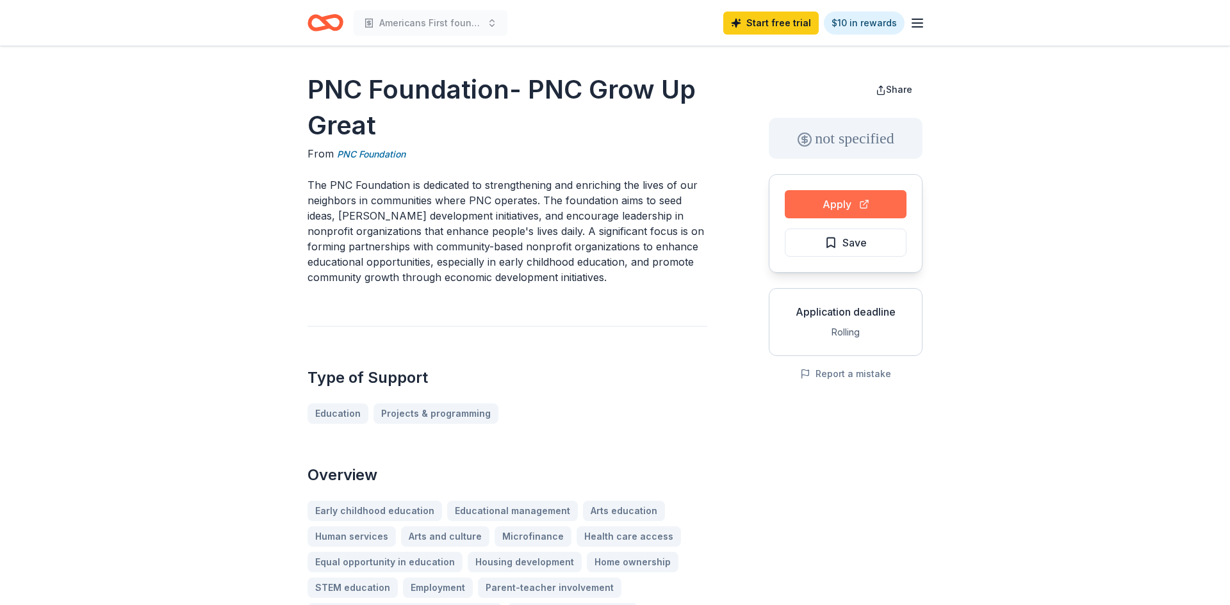 The width and height of the screenshot is (1230, 605). Describe the element at coordinates (507, 154) in the screenshot. I see `div: From` at that location.